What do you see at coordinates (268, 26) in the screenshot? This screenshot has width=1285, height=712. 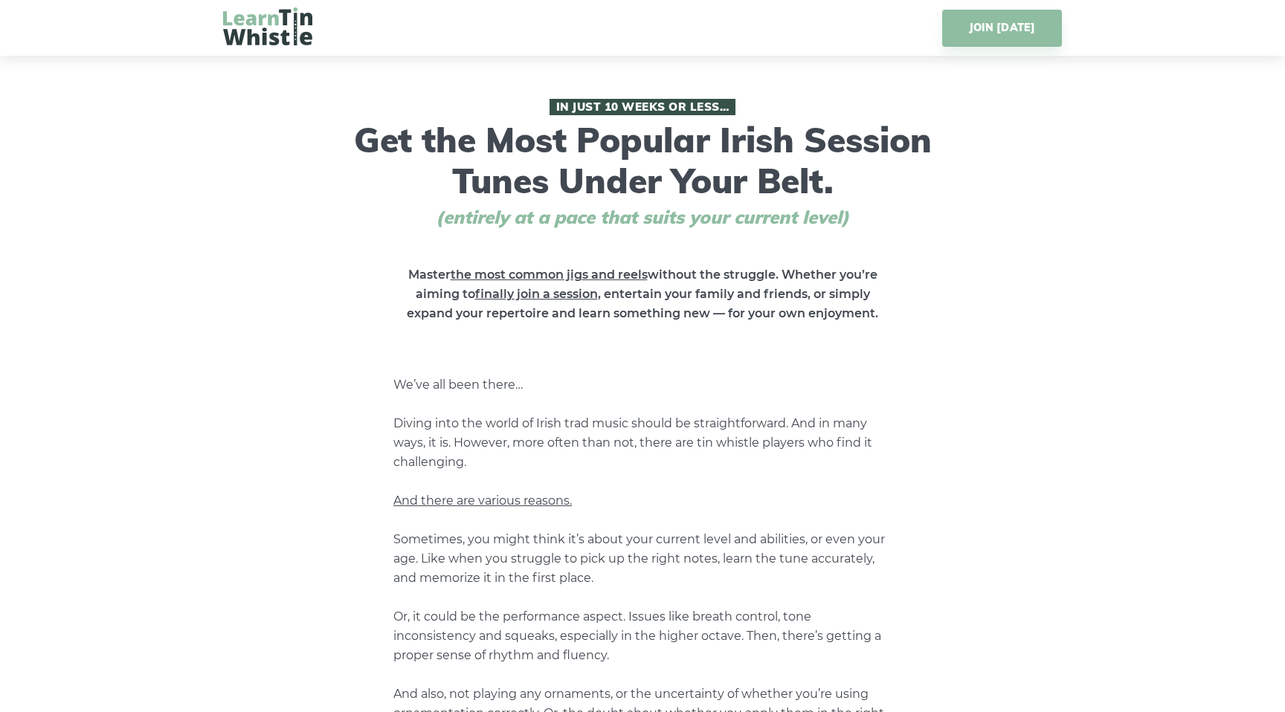 I see `img: LearnTinWhistle.com` at bounding box center [268, 26].